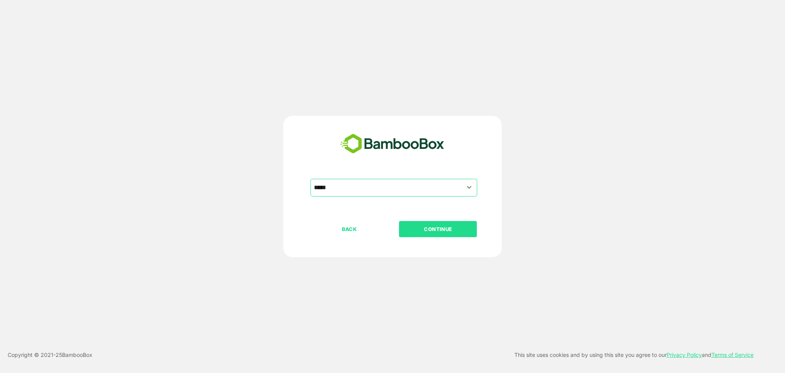 The height and width of the screenshot is (373, 785). Describe the element at coordinates (685, 354) in the screenshot. I see `a: Privacy Policy` at that location.